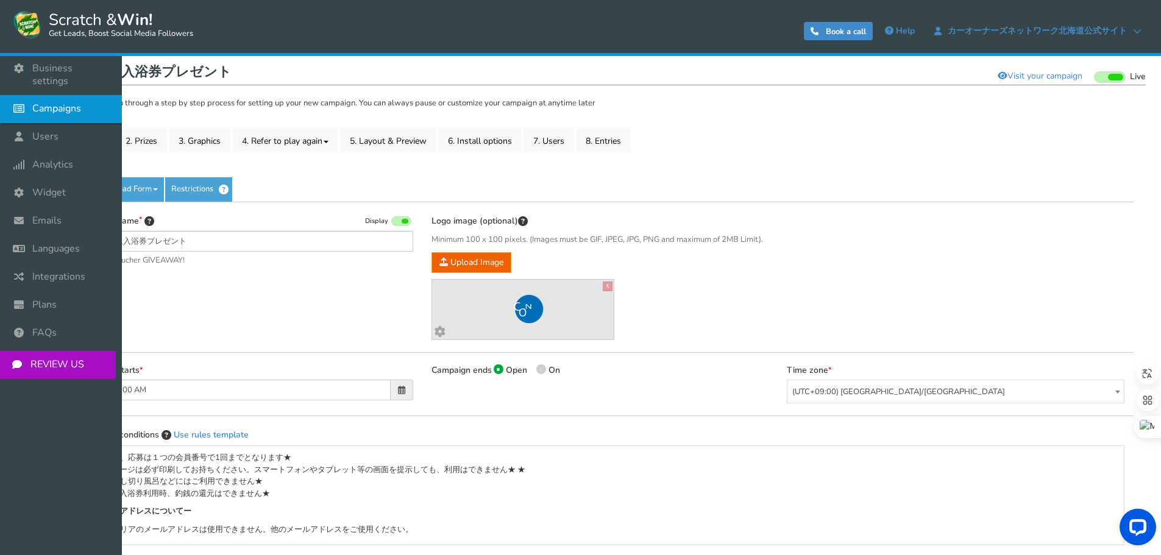  I want to click on a: Use rules template, so click(211, 435).